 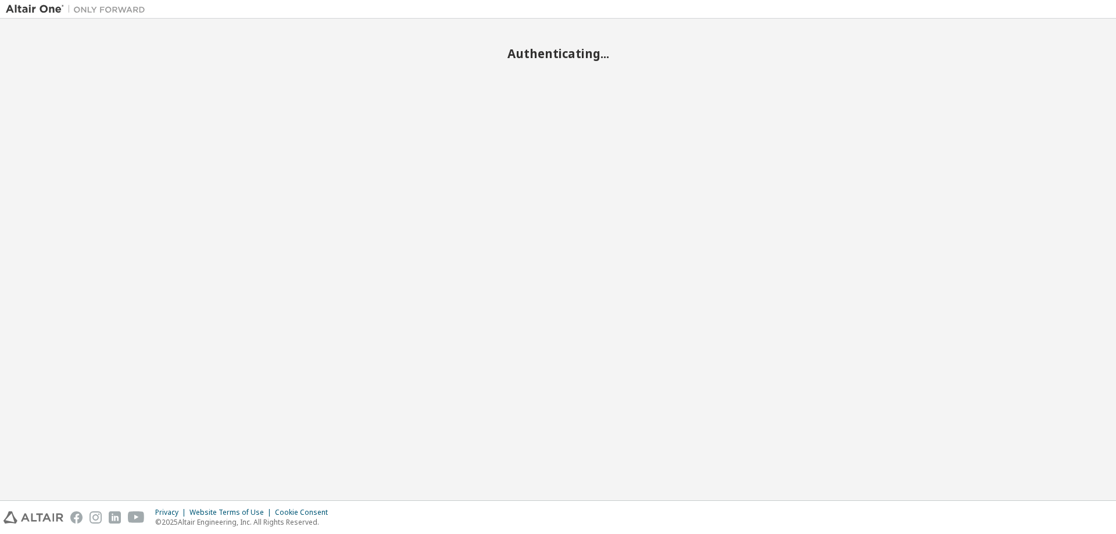 I want to click on img: youtube.svg, so click(x=136, y=517).